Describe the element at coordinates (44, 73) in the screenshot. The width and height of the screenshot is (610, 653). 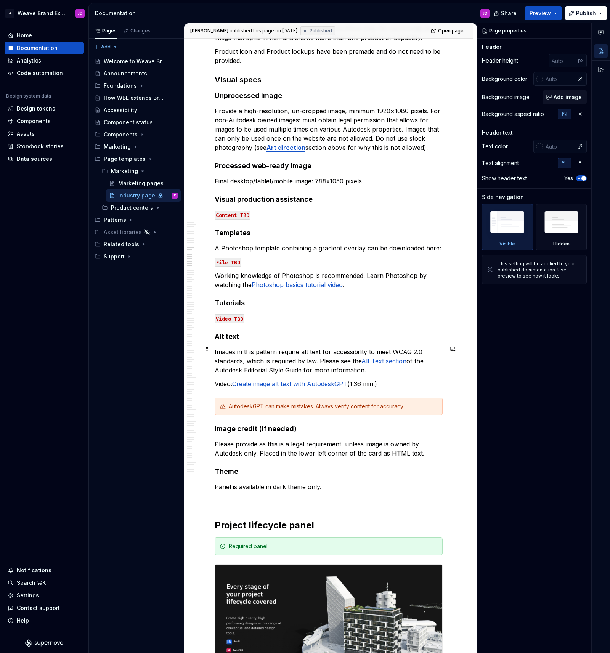
I see `a: Code automation` at that location.